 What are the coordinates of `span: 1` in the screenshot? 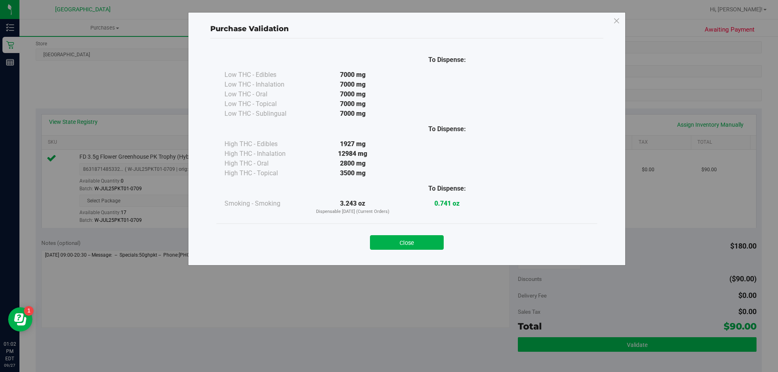 It's located at (5, 4).